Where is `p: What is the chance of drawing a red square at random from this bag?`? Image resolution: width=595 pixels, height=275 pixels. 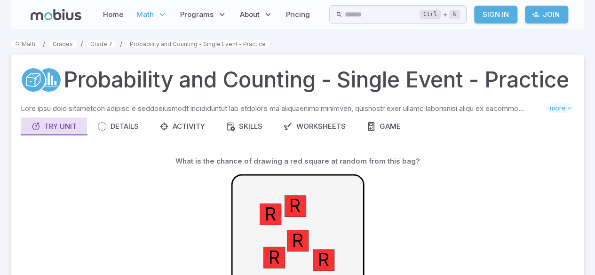
p: What is the chance of drawing a red square at random from this bag? is located at coordinates (298, 161).